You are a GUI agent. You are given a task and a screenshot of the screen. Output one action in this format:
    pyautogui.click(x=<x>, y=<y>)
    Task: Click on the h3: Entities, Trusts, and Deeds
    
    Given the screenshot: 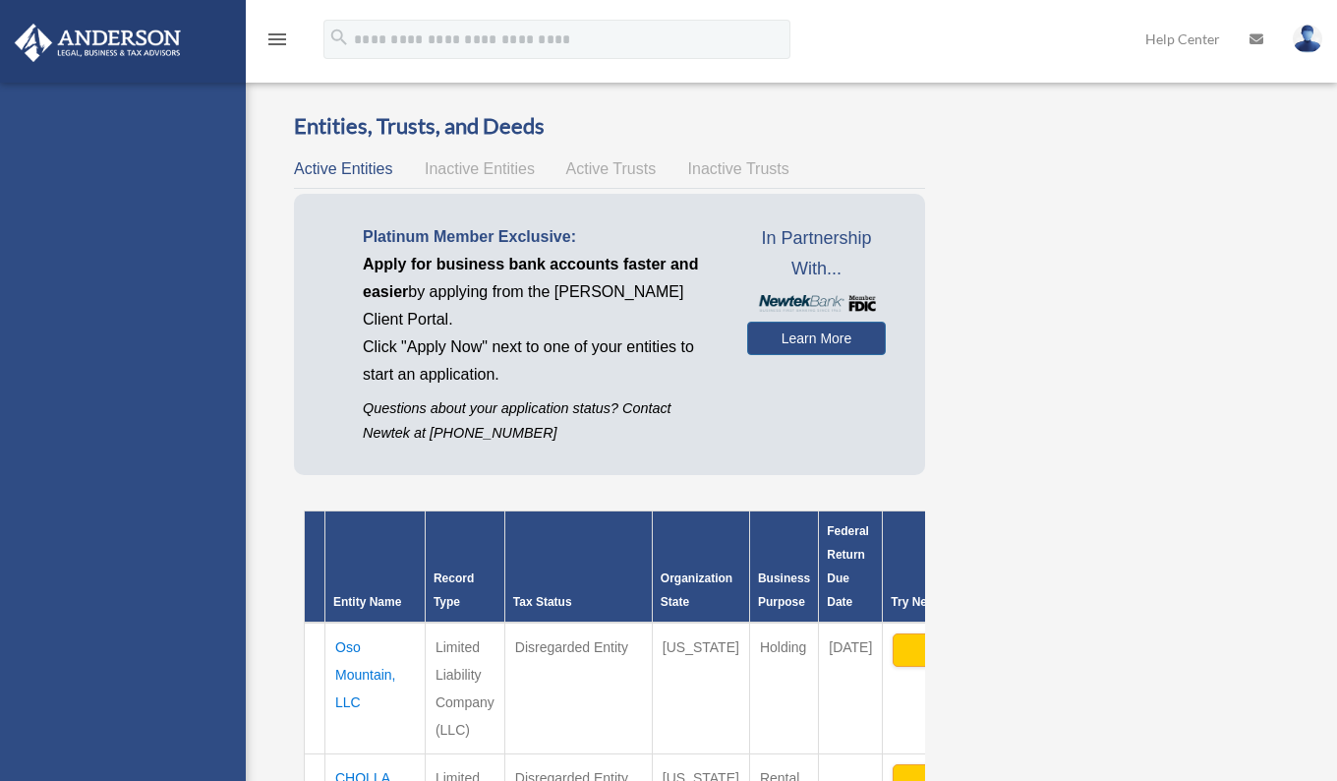 What is the action you would take?
    pyautogui.click(x=610, y=126)
    